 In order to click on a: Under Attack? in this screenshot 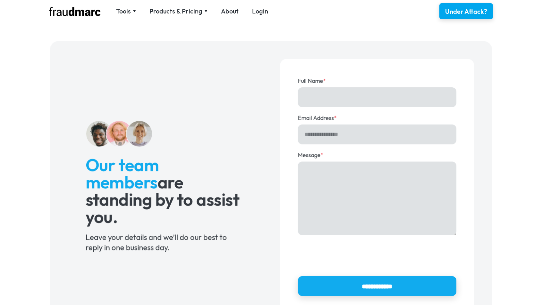, I will do `click(466, 11)`.